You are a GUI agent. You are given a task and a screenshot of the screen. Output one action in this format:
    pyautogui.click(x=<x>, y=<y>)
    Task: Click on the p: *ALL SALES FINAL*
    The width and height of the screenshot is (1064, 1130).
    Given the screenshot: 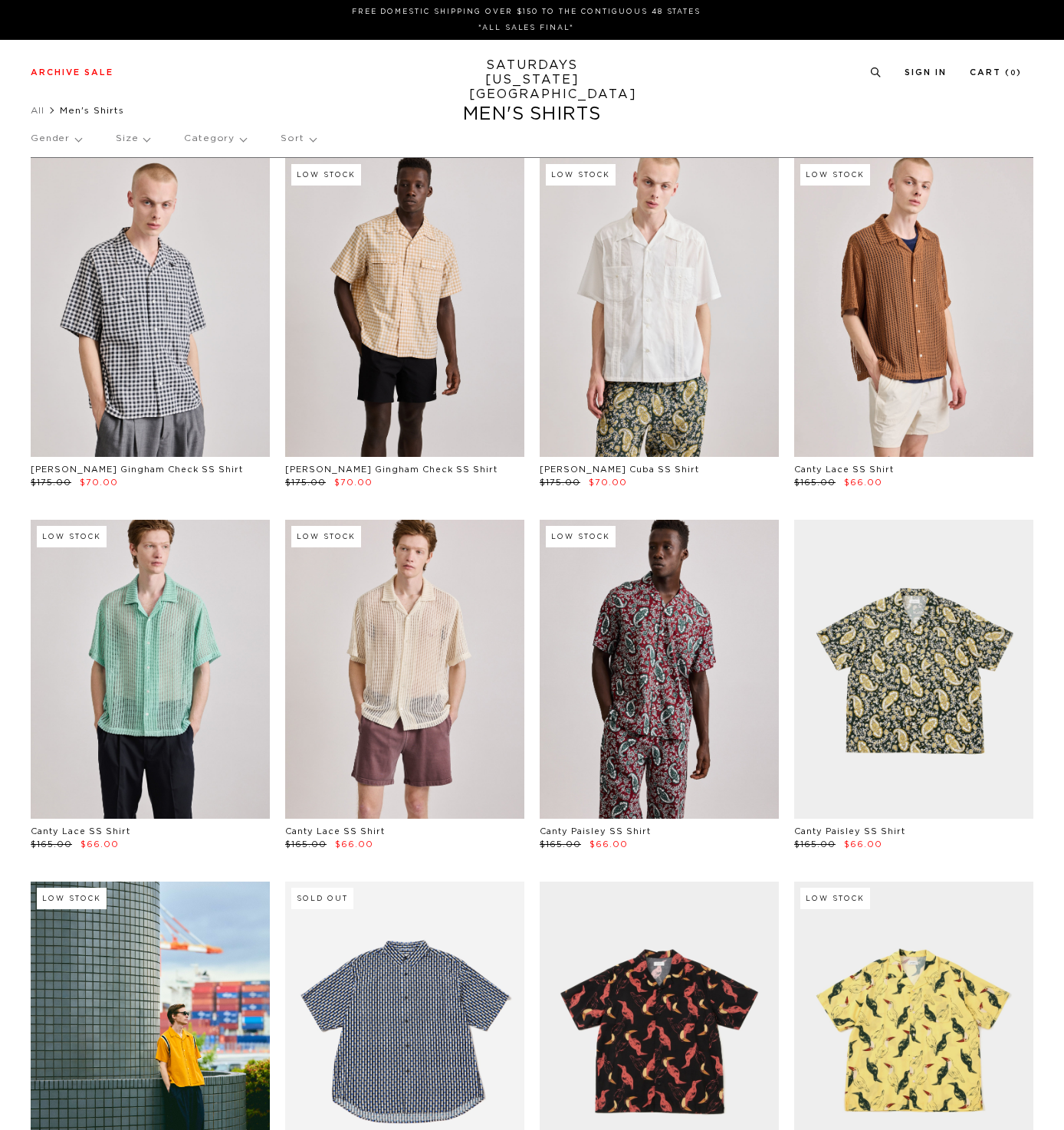 What is the action you would take?
    pyautogui.click(x=526, y=27)
    